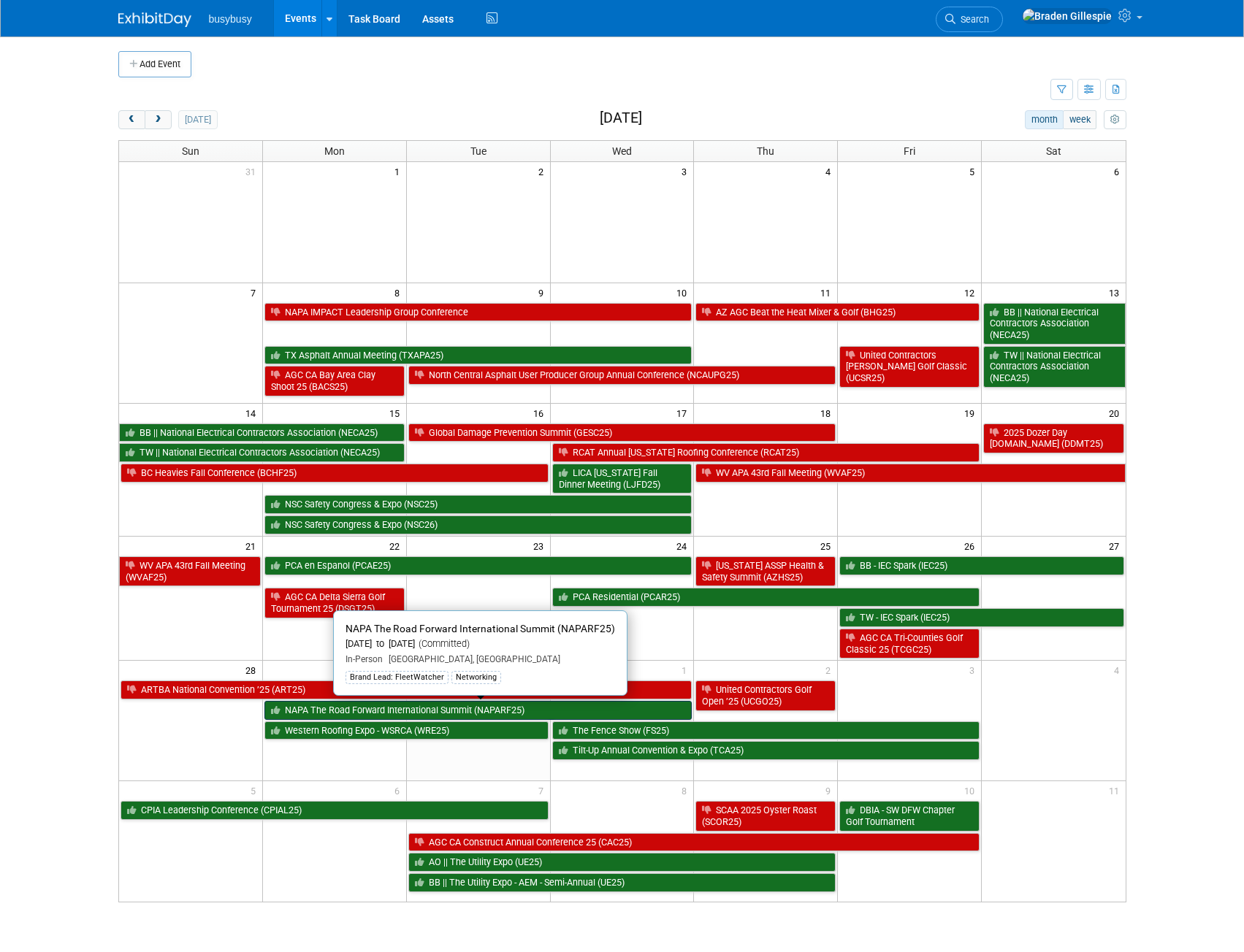 The height and width of the screenshot is (952, 1244). What do you see at coordinates (622, 375) in the screenshot?
I see `a: North Central Asphalt User Producer Group Annual Conference (NCAUPG25)` at bounding box center [622, 375].